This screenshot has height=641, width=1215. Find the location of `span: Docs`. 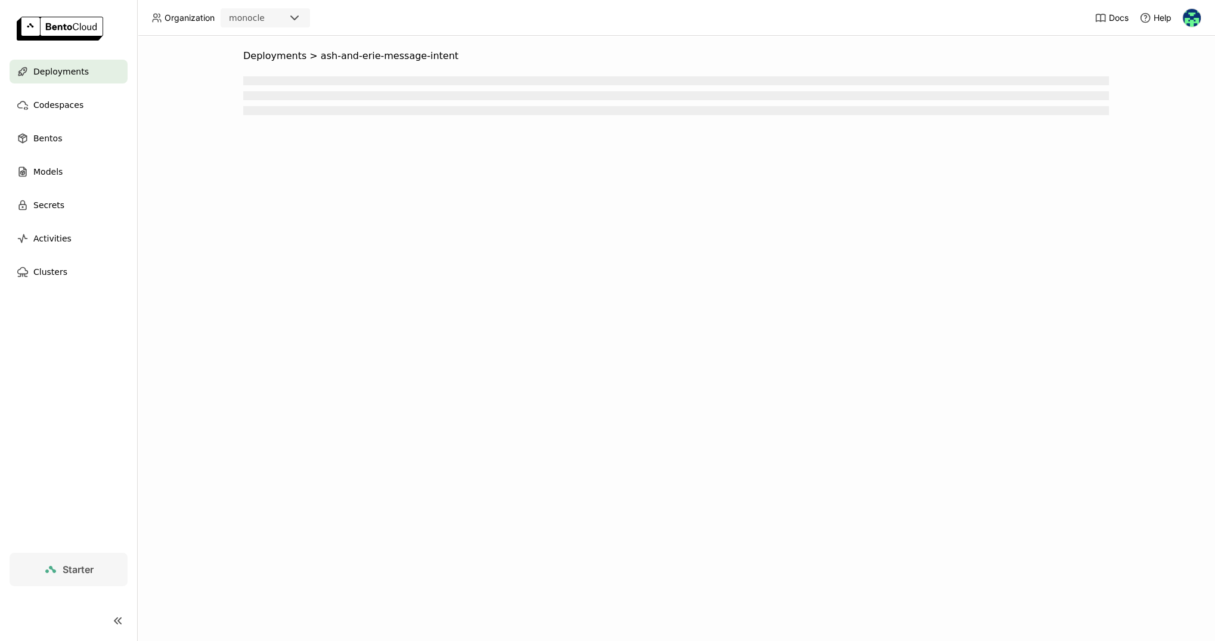

span: Docs is located at coordinates (1118, 18).